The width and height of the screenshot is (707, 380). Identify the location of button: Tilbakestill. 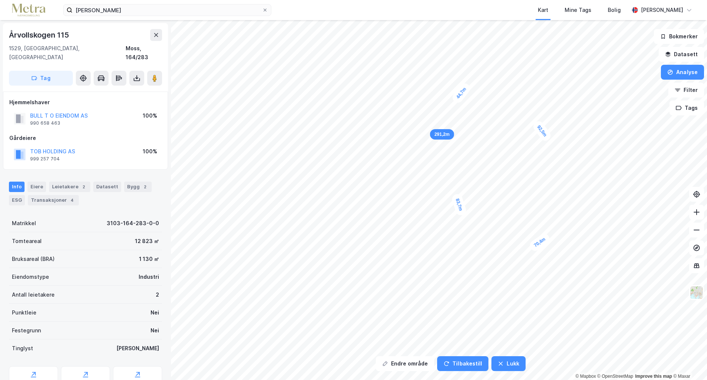
(463, 363).